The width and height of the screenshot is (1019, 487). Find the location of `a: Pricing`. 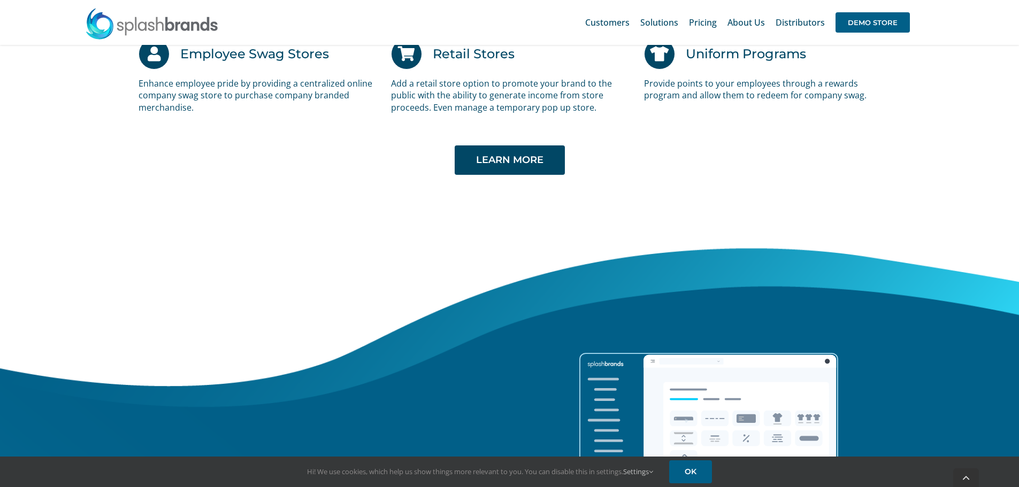

a: Pricing is located at coordinates (703, 22).